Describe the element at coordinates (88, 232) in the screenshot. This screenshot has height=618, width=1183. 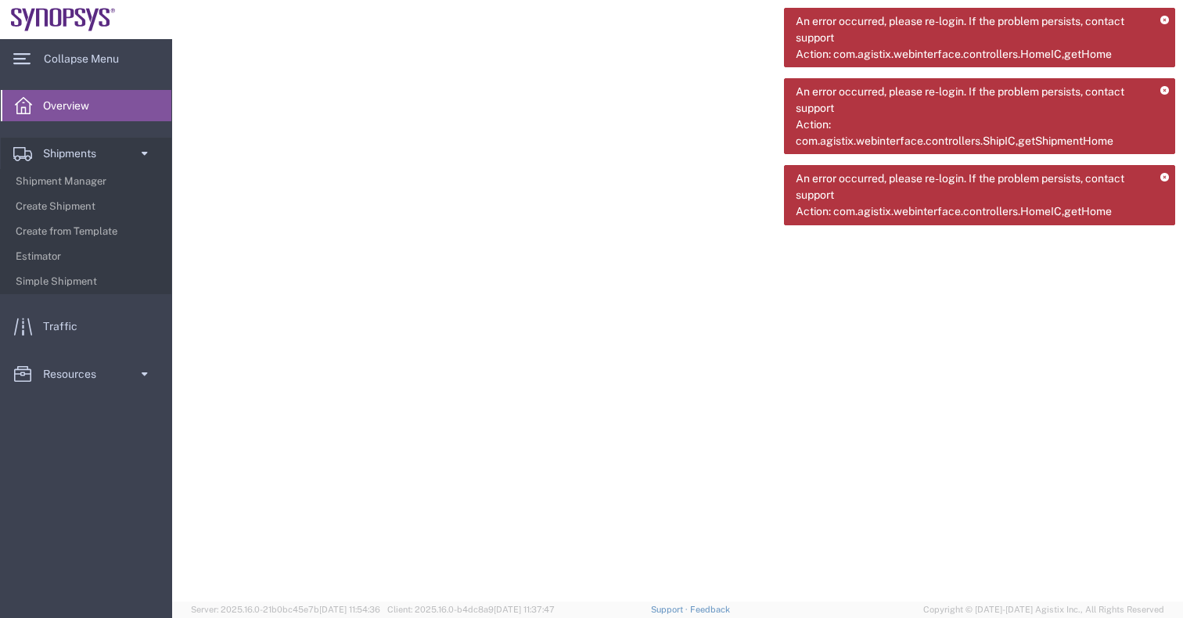
I see `span: Create from Template` at that location.